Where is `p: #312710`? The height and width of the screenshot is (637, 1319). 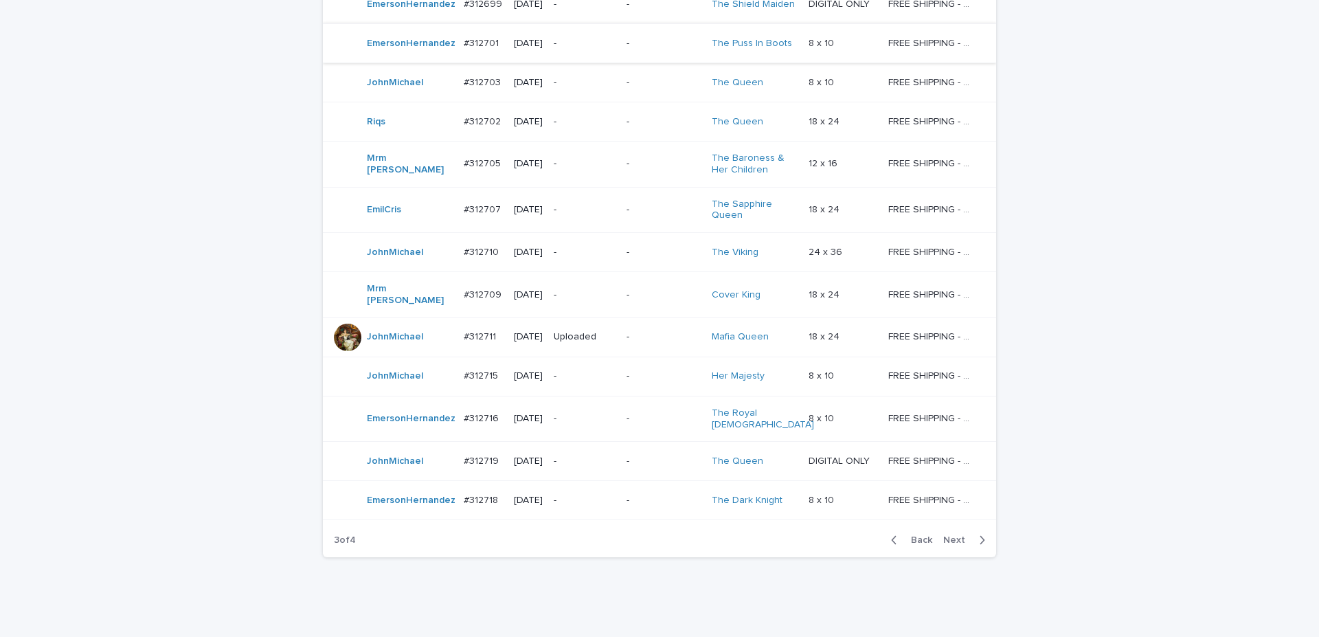
p: #312710 is located at coordinates (482, 251).